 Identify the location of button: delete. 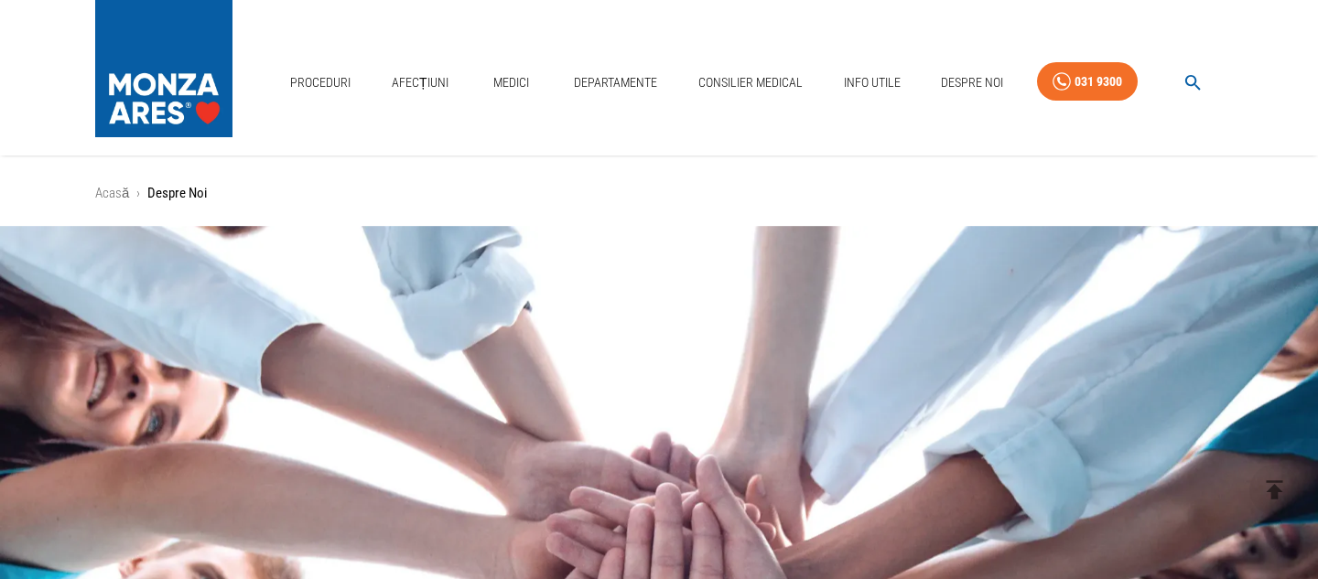
(1274, 490).